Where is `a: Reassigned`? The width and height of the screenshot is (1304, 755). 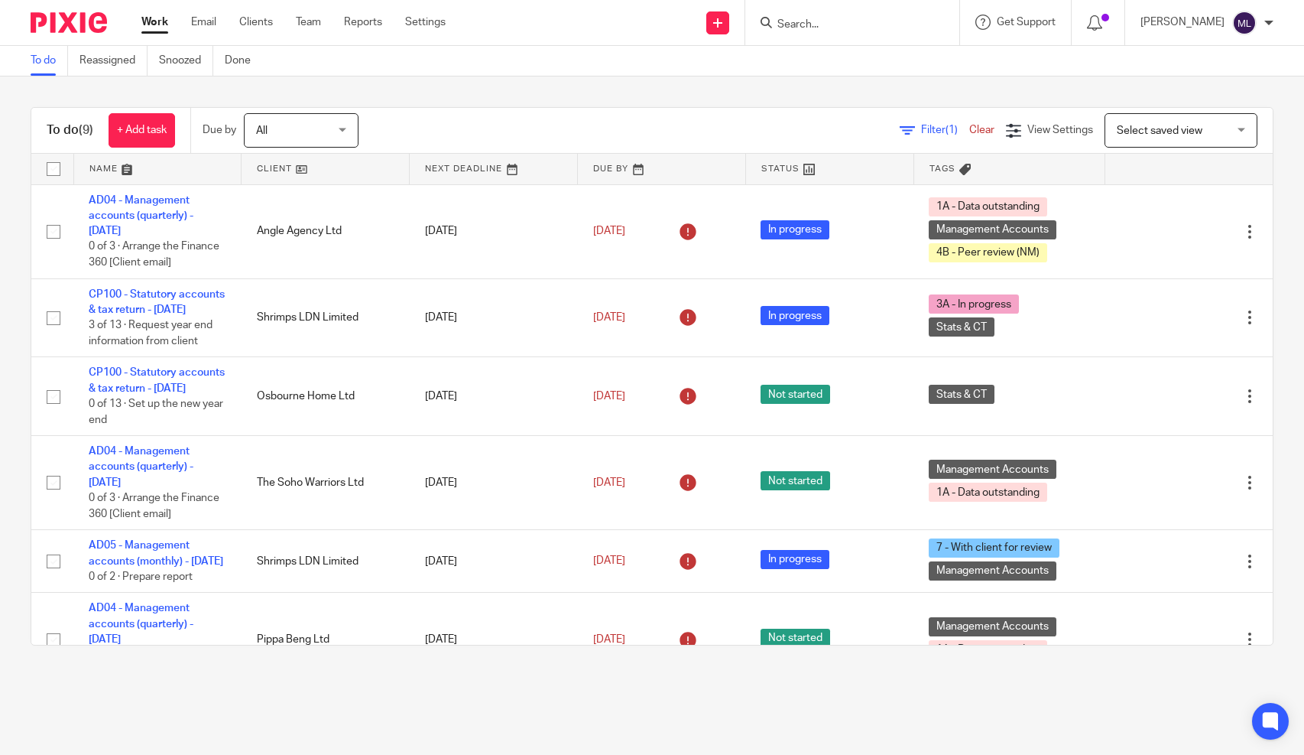
a: Reassigned is located at coordinates (113, 60).